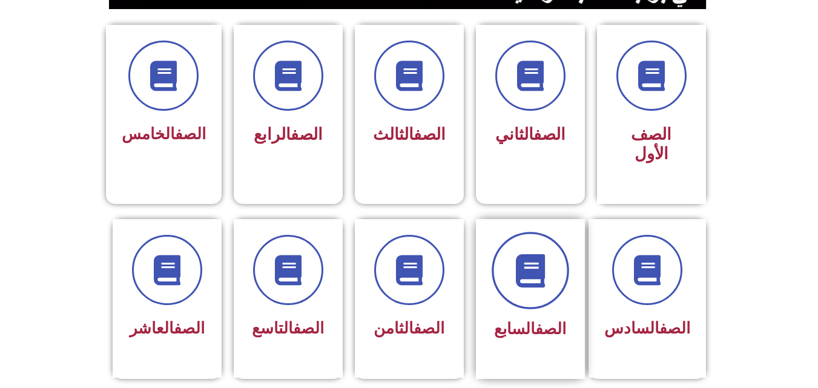 The width and height of the screenshot is (818, 388). What do you see at coordinates (409, 134) in the screenshot?
I see `span: الثالث` at bounding box center [409, 134].